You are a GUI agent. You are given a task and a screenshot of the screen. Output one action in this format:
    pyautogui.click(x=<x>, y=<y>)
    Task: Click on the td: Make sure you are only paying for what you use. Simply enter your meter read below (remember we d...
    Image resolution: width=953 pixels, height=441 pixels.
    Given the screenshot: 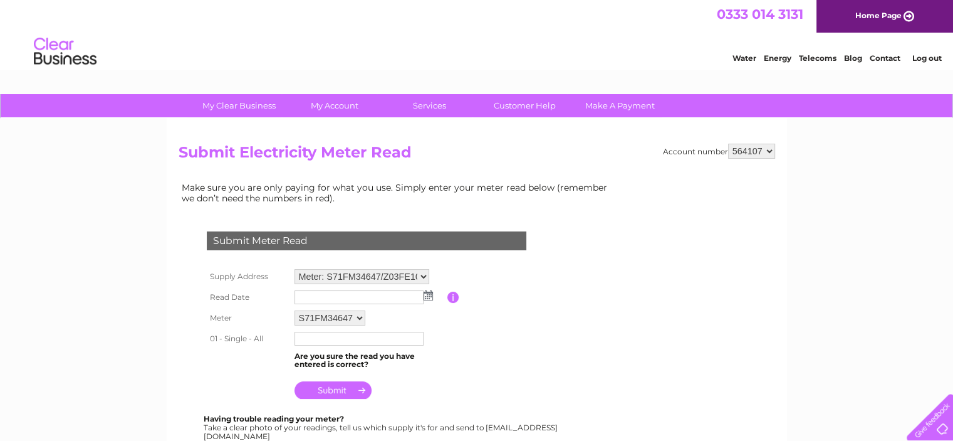 What is the action you would take?
    pyautogui.click(x=398, y=192)
    